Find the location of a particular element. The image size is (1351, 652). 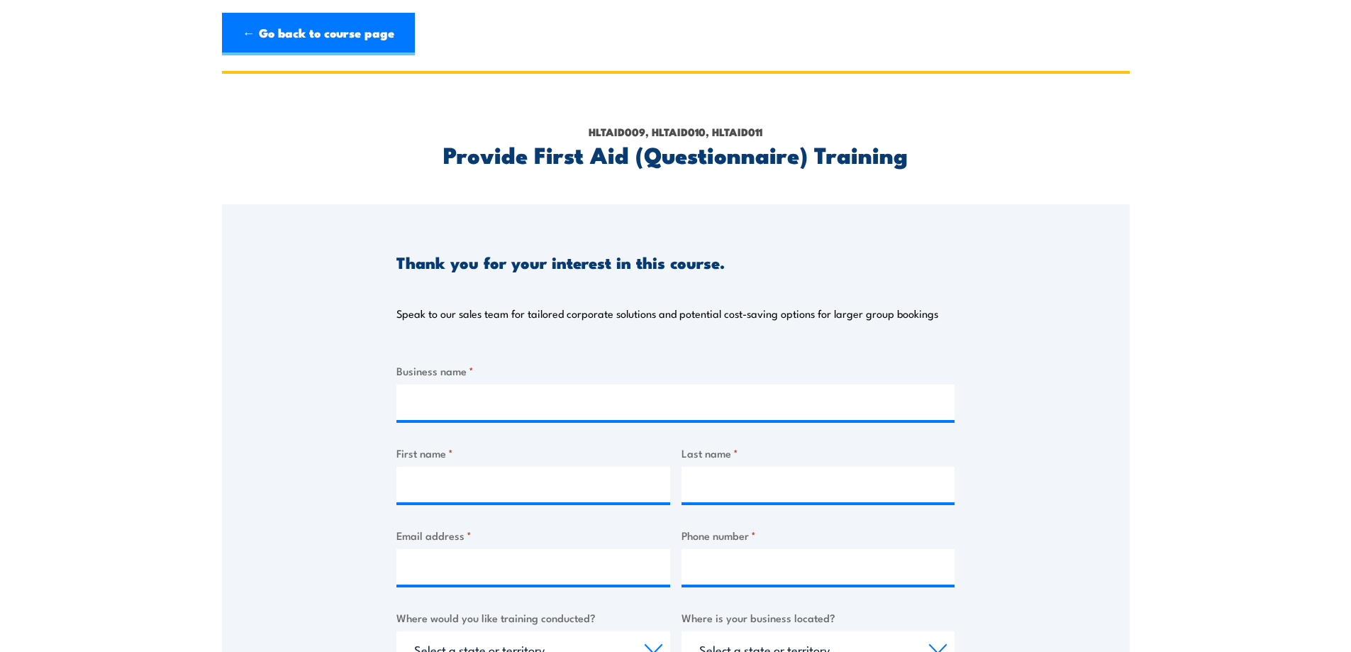

h3: Thank you for your interest in this course. is located at coordinates (560, 262).